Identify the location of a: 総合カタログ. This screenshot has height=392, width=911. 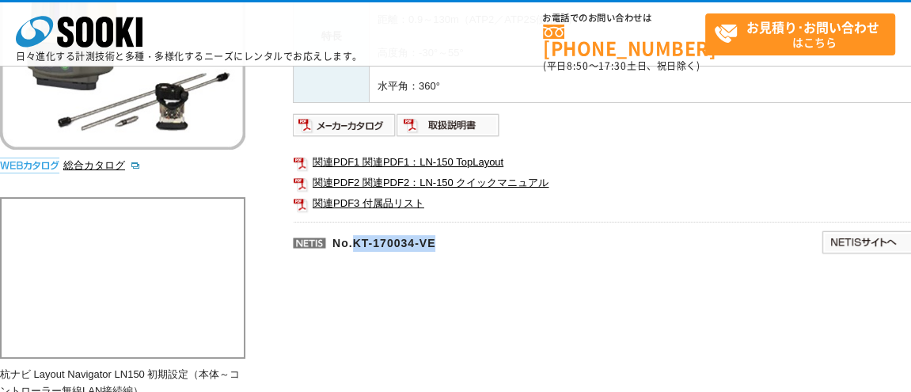
(102, 165).